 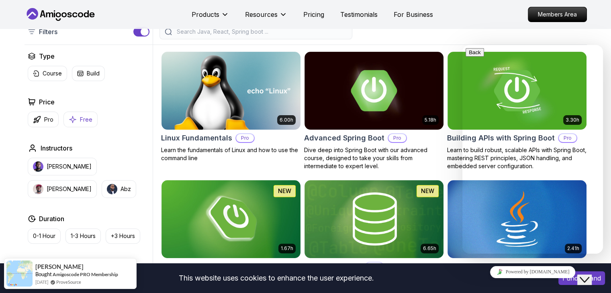 I want to click on img: provesource social proof notification image, so click(x=19, y=273).